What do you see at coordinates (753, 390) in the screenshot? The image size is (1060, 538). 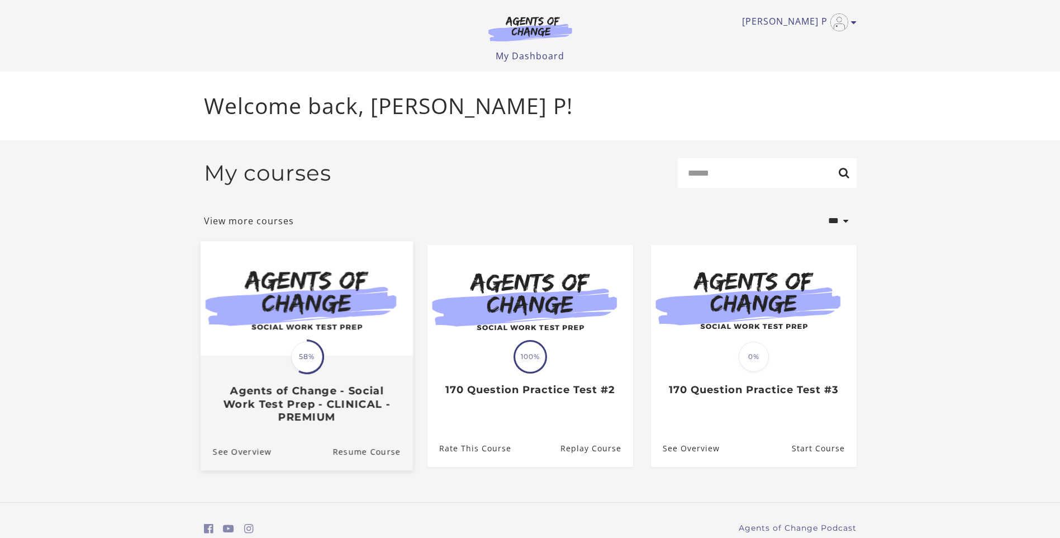 I see `h3: 170 Question Practice Test #3` at bounding box center [753, 390].